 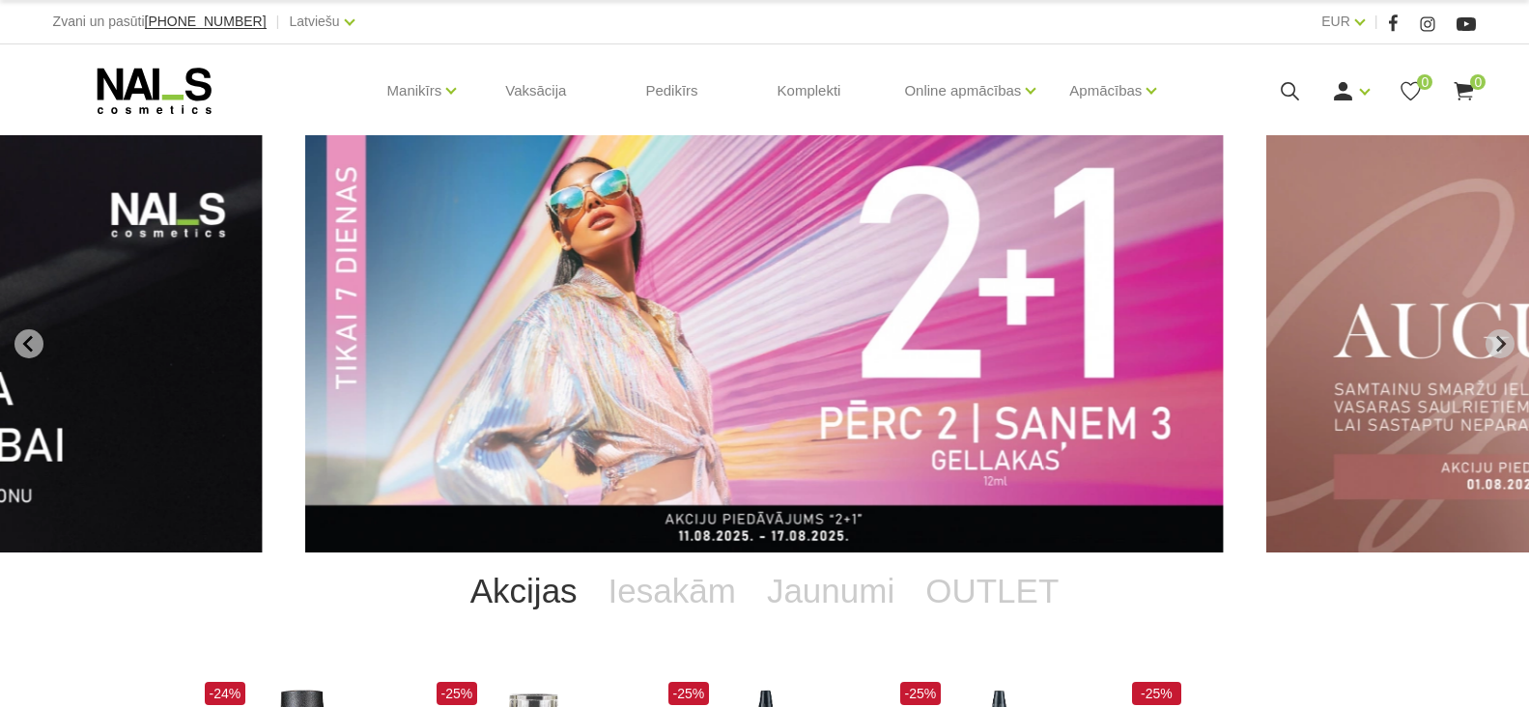 What do you see at coordinates (1105, 91) in the screenshot?
I see `a: Apmācības` at bounding box center [1105, 91].